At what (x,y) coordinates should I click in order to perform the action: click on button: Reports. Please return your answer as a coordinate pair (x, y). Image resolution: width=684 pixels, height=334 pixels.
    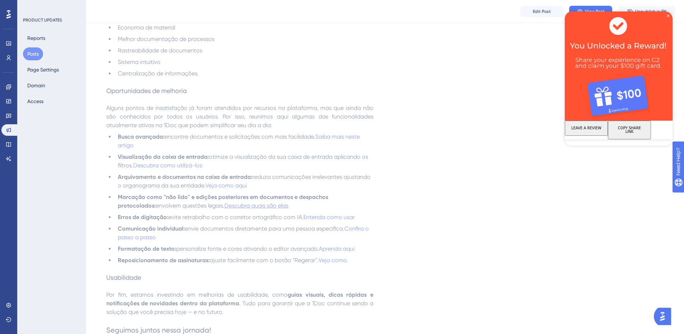
    Looking at the image, I should click on (36, 38).